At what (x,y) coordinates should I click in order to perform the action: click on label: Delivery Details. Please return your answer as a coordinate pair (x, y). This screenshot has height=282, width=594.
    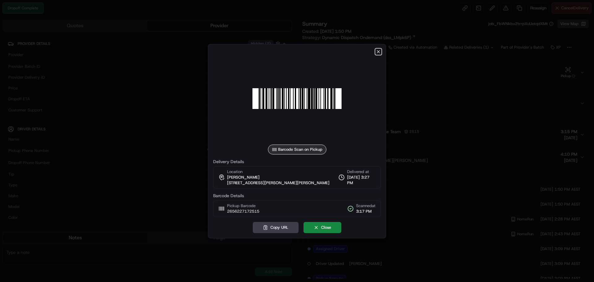
    Looking at the image, I should click on (297, 161).